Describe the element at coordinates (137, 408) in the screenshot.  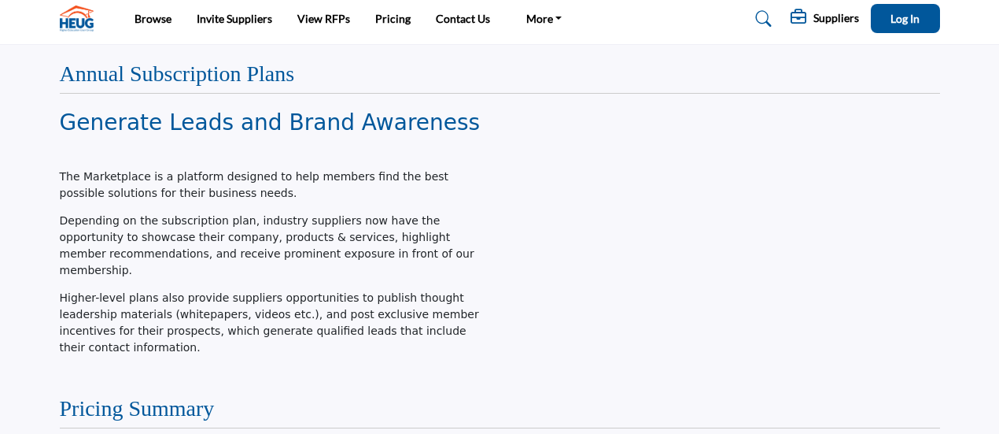
I see `h2: Pricing Summary` at that location.